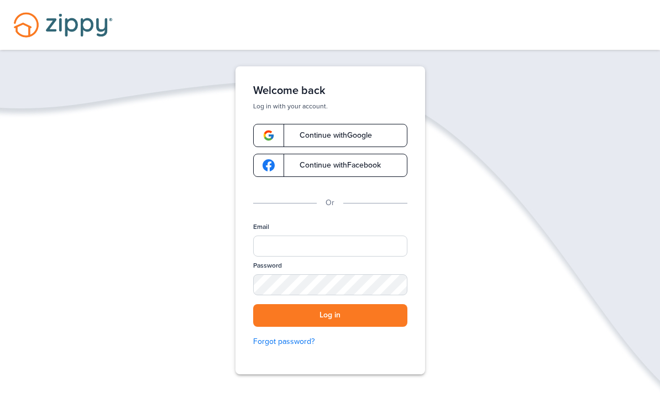 The width and height of the screenshot is (660, 402). Describe the element at coordinates (261, 227) in the screenshot. I see `label: Email` at that location.